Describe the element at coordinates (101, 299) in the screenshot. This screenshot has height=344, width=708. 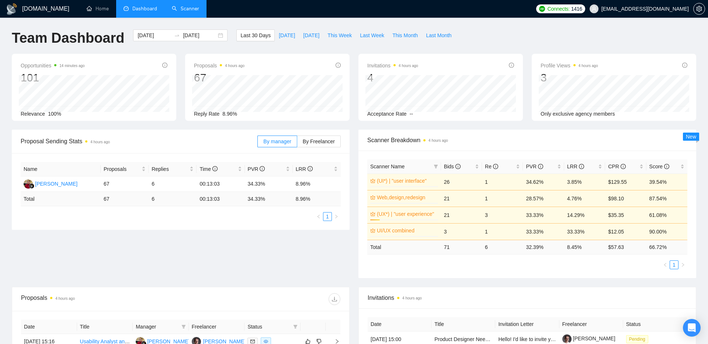
I see `div: Proposals` at that location.